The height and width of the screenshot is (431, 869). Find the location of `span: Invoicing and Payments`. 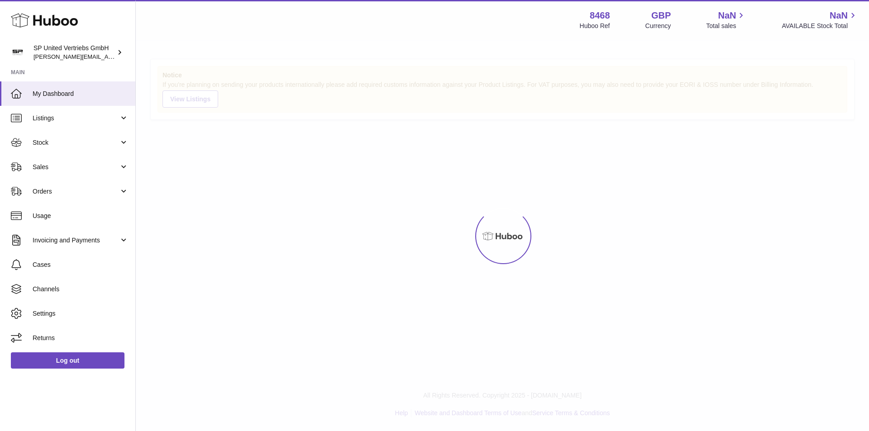

span: Invoicing and Payments is located at coordinates (76, 240).